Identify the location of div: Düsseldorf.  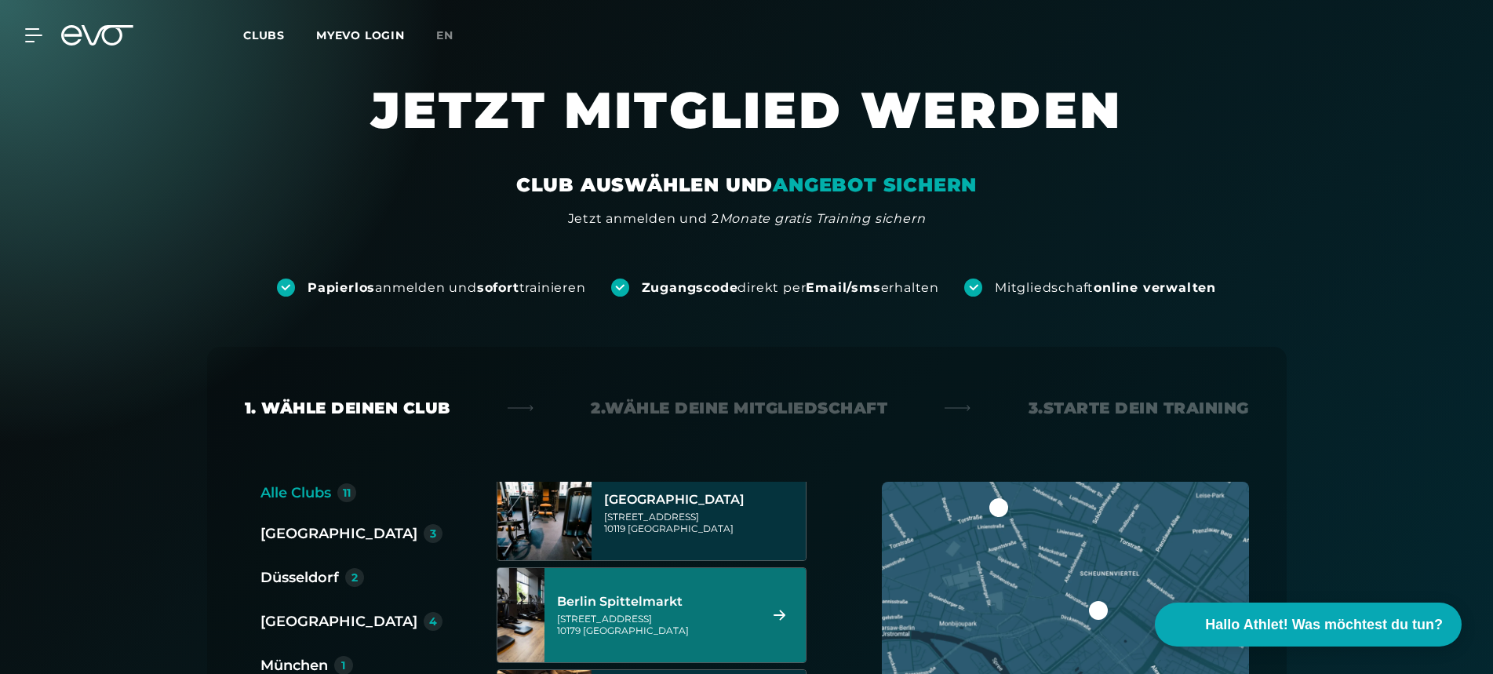
(300, 578).